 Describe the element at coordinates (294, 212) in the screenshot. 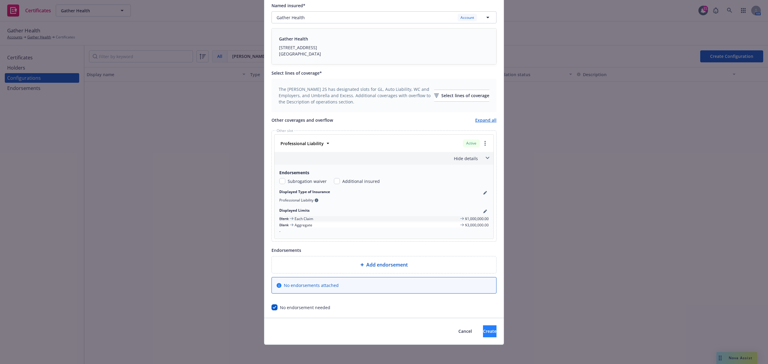

I see `span: Displayed Limits` at that location.